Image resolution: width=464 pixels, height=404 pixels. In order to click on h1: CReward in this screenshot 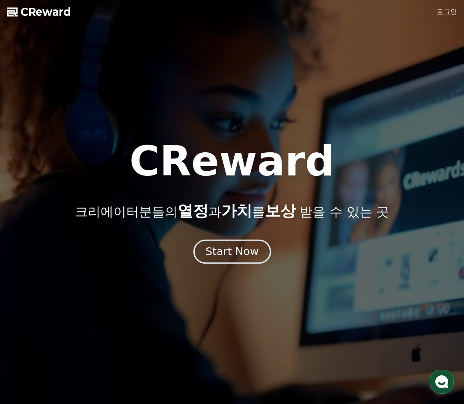, I will do `click(232, 162)`.